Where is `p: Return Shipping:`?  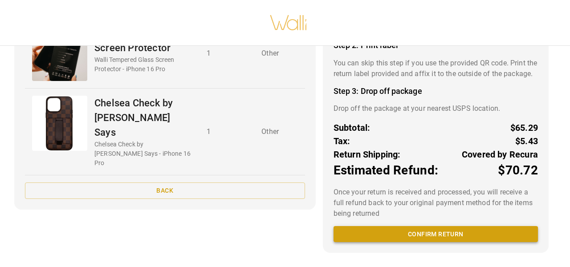
p: Return Shipping: is located at coordinates (367, 155).